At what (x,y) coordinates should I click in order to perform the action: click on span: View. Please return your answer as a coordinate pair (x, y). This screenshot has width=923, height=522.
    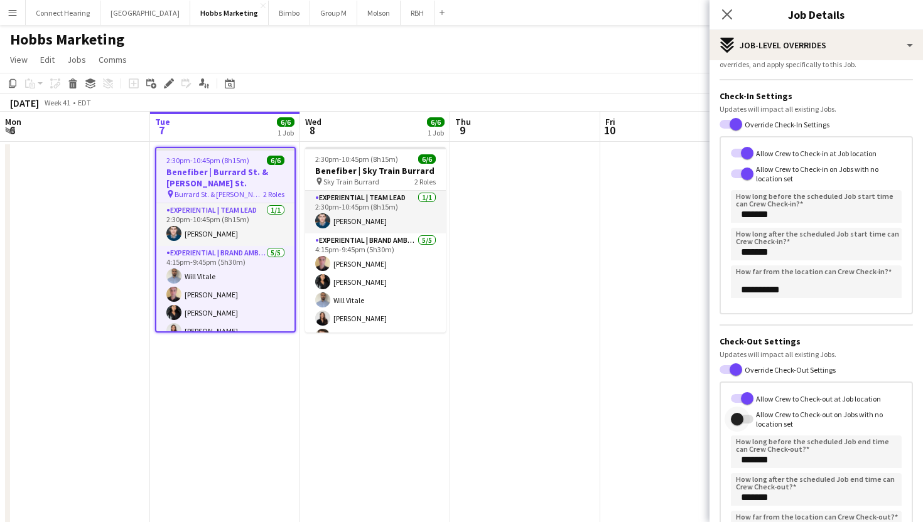
    Looking at the image, I should click on (19, 60).